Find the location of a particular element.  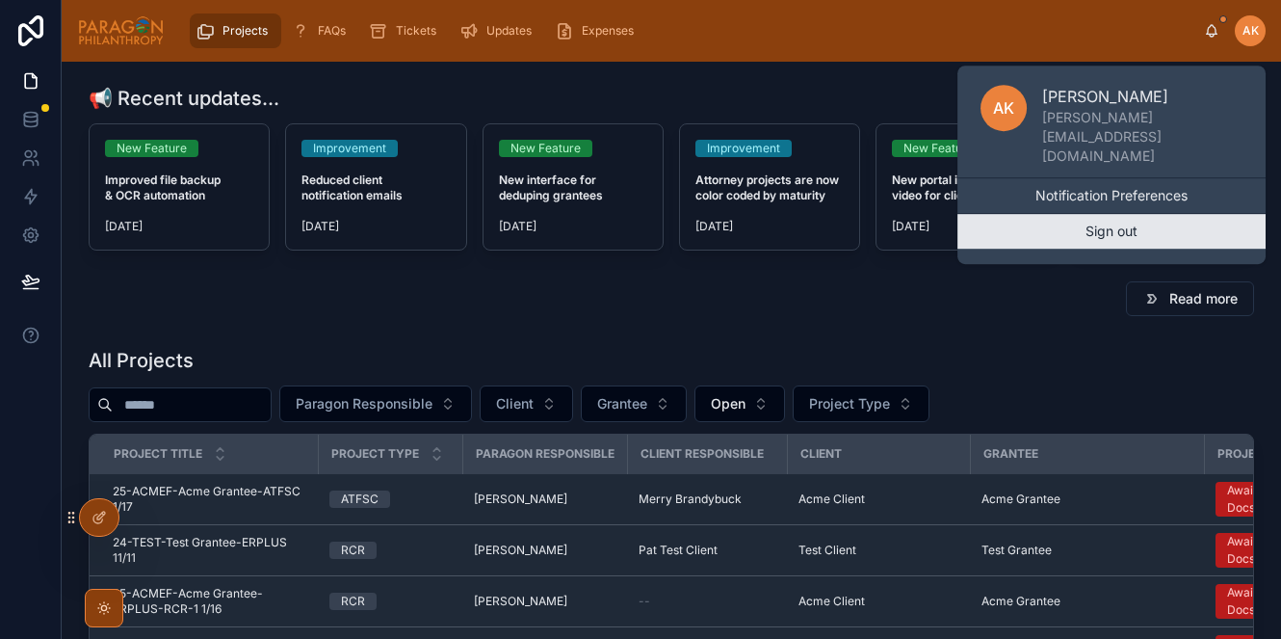

img: App logo is located at coordinates (120, 31).